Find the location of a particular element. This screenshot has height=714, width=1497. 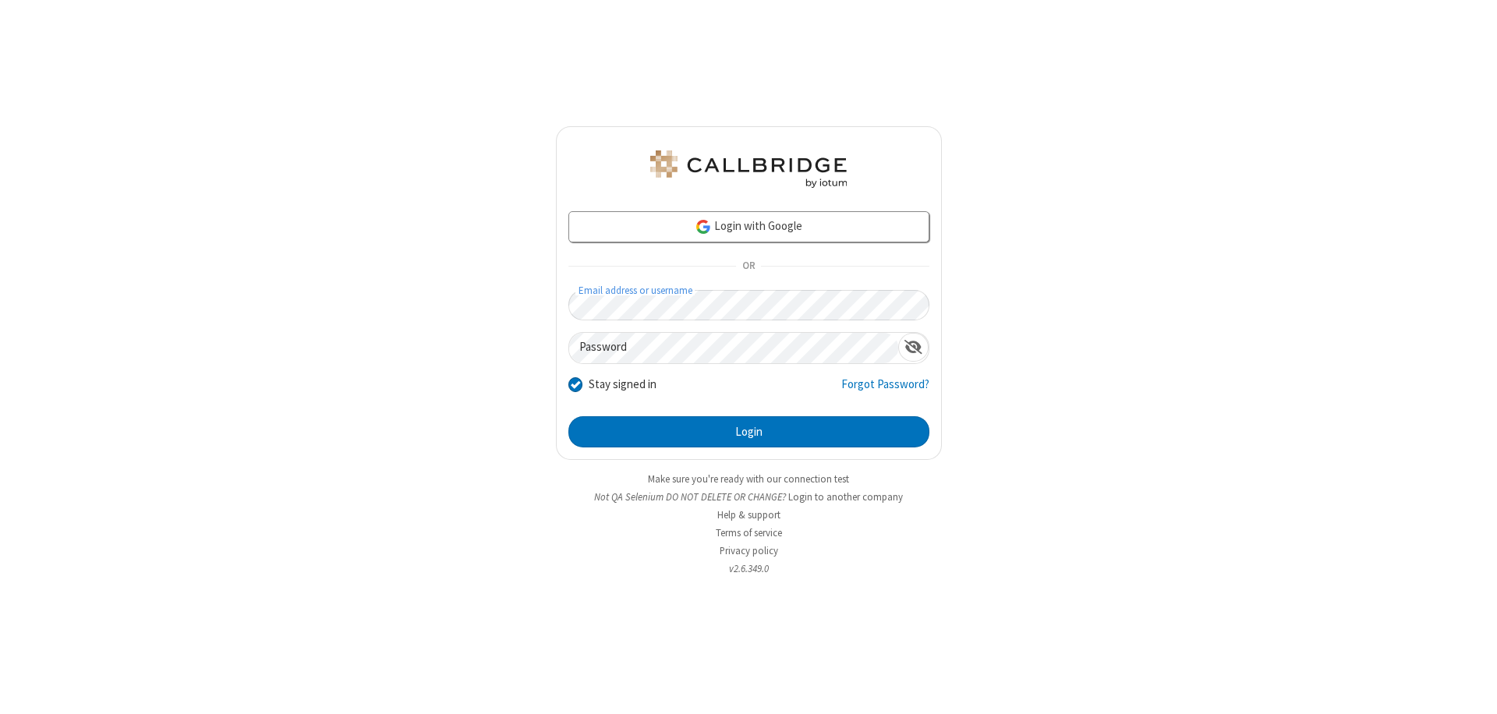

a: Make sure you're ready with our connection test is located at coordinates (749, 479).